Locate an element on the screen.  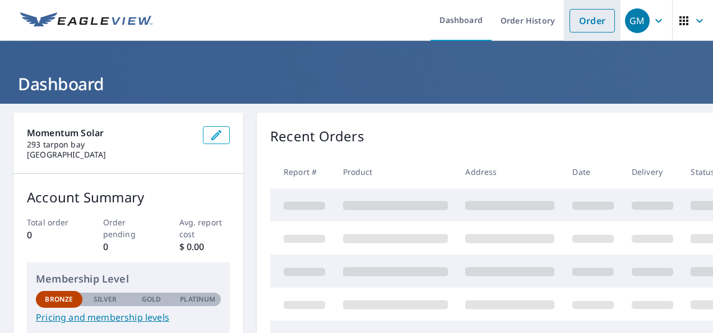
div: GM is located at coordinates (638, 21).